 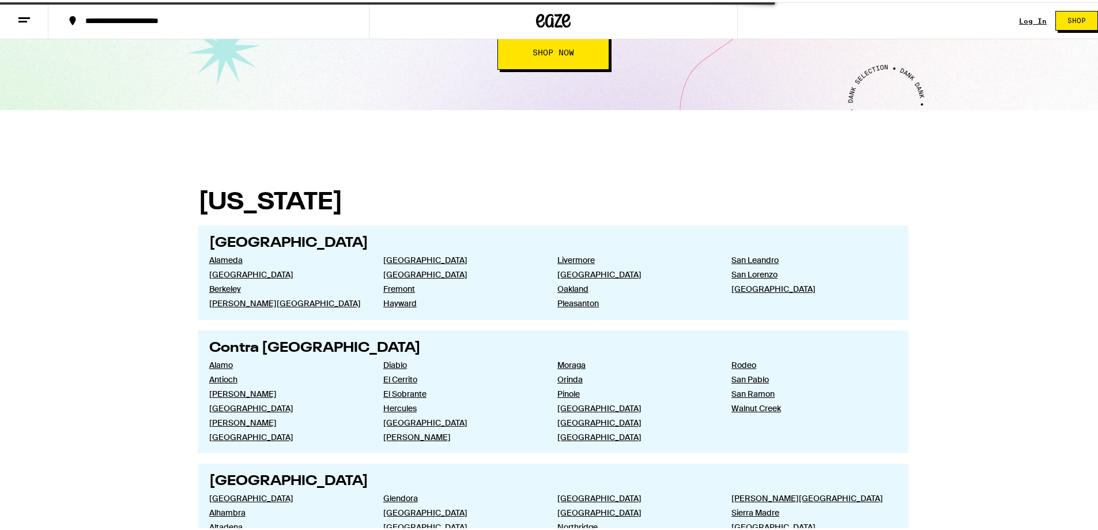 What do you see at coordinates (287, 525) in the screenshot?
I see `a: Altadena` at bounding box center [287, 525].